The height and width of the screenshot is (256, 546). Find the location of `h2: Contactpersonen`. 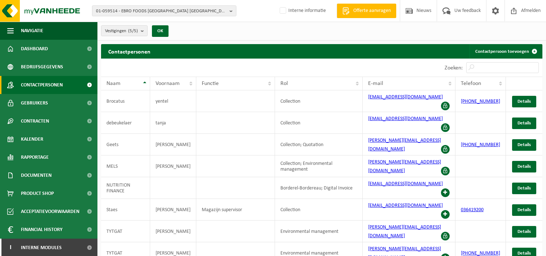

h2: Contactpersonen is located at coordinates (129, 51).